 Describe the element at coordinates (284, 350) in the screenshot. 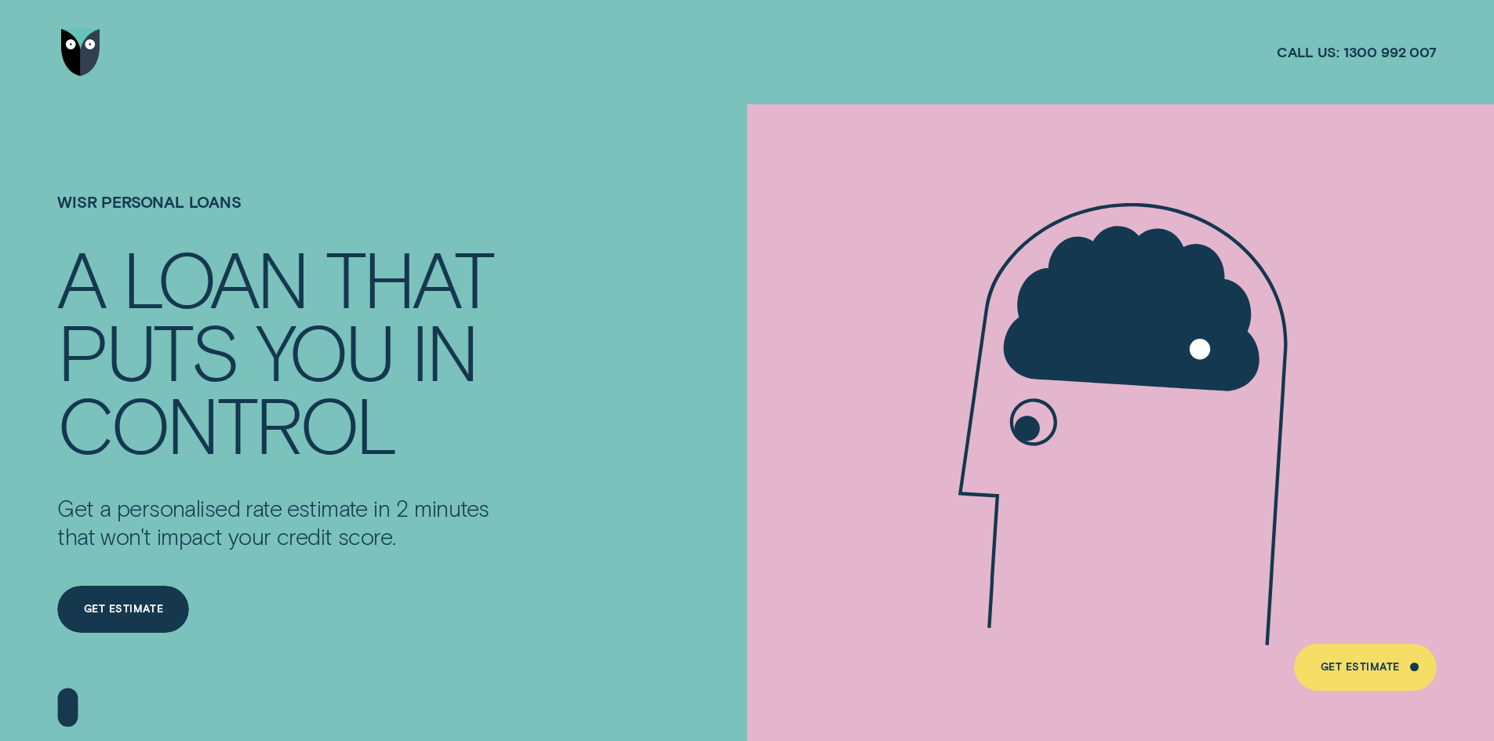

I see `h4: A LOAN THAT PUTS YOU IN CONTROL` at that location.